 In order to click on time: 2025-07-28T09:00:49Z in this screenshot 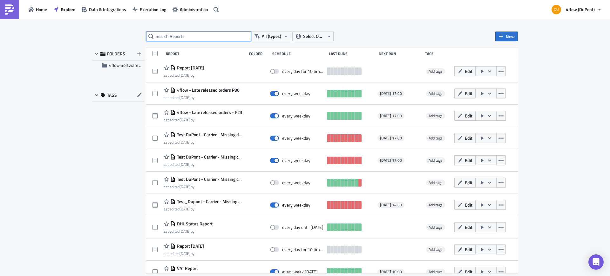, I will do `click(185, 164)`.